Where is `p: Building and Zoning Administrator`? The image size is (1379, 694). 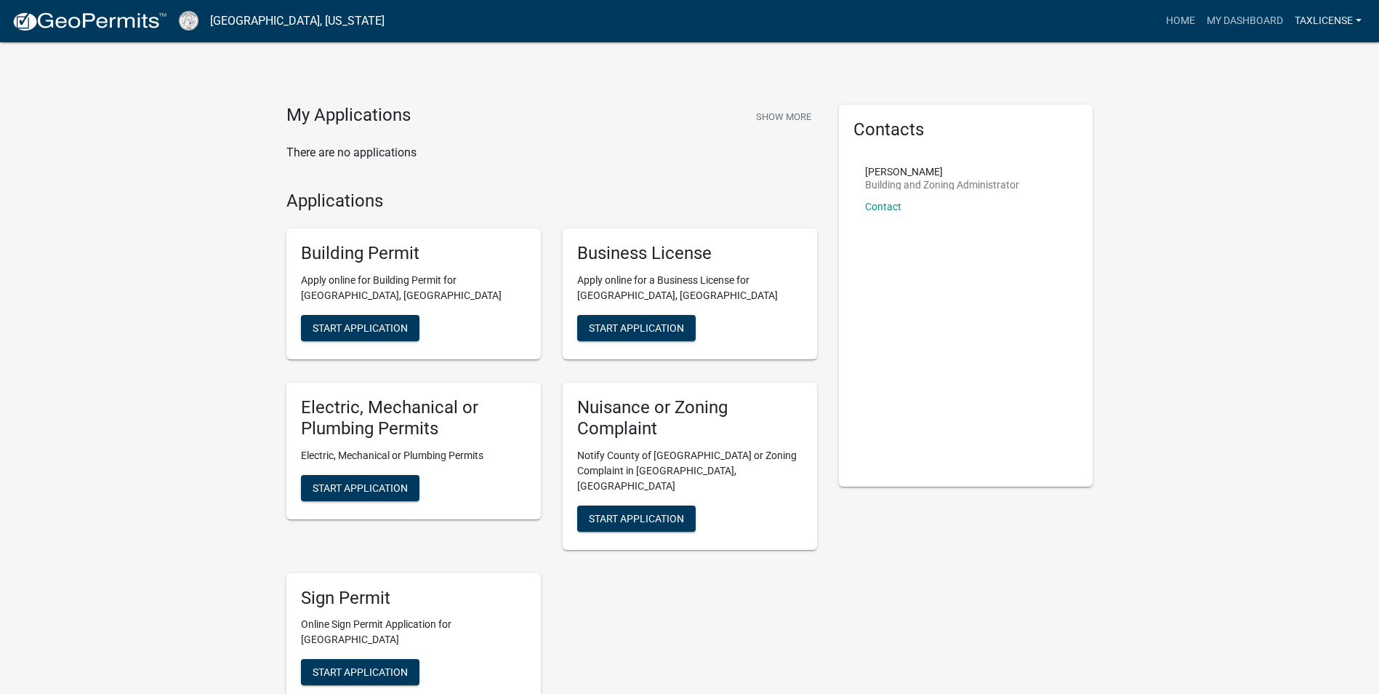 p: Building and Zoning Administrator is located at coordinates (942, 185).